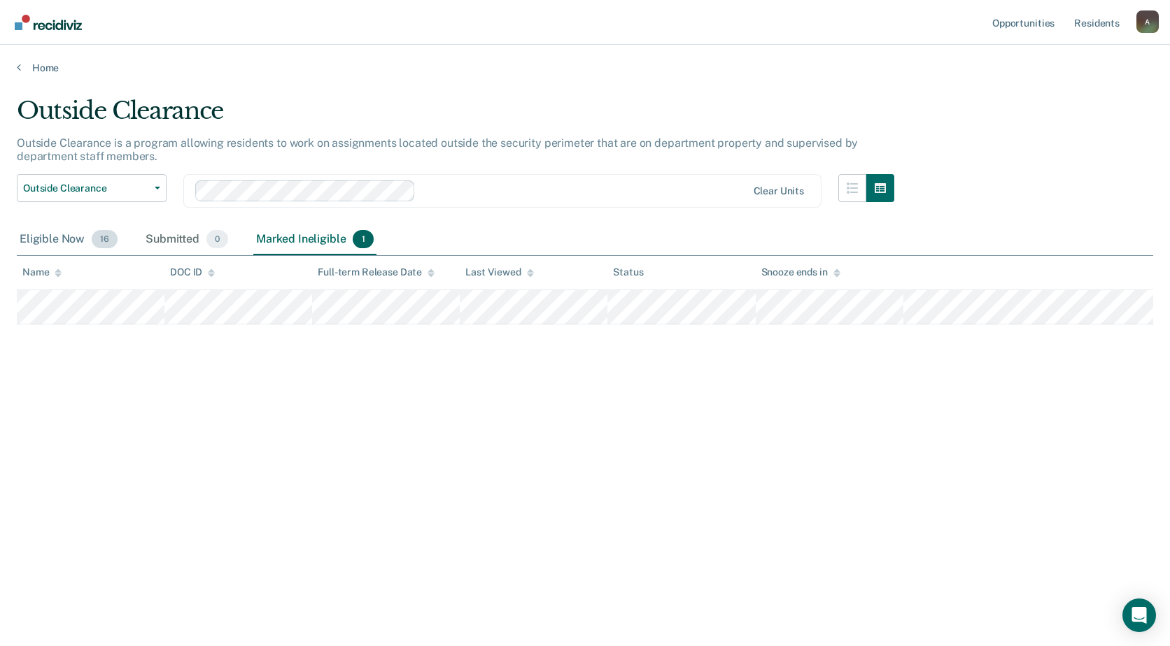 This screenshot has height=646, width=1170. I want to click on a: Home, so click(585, 68).